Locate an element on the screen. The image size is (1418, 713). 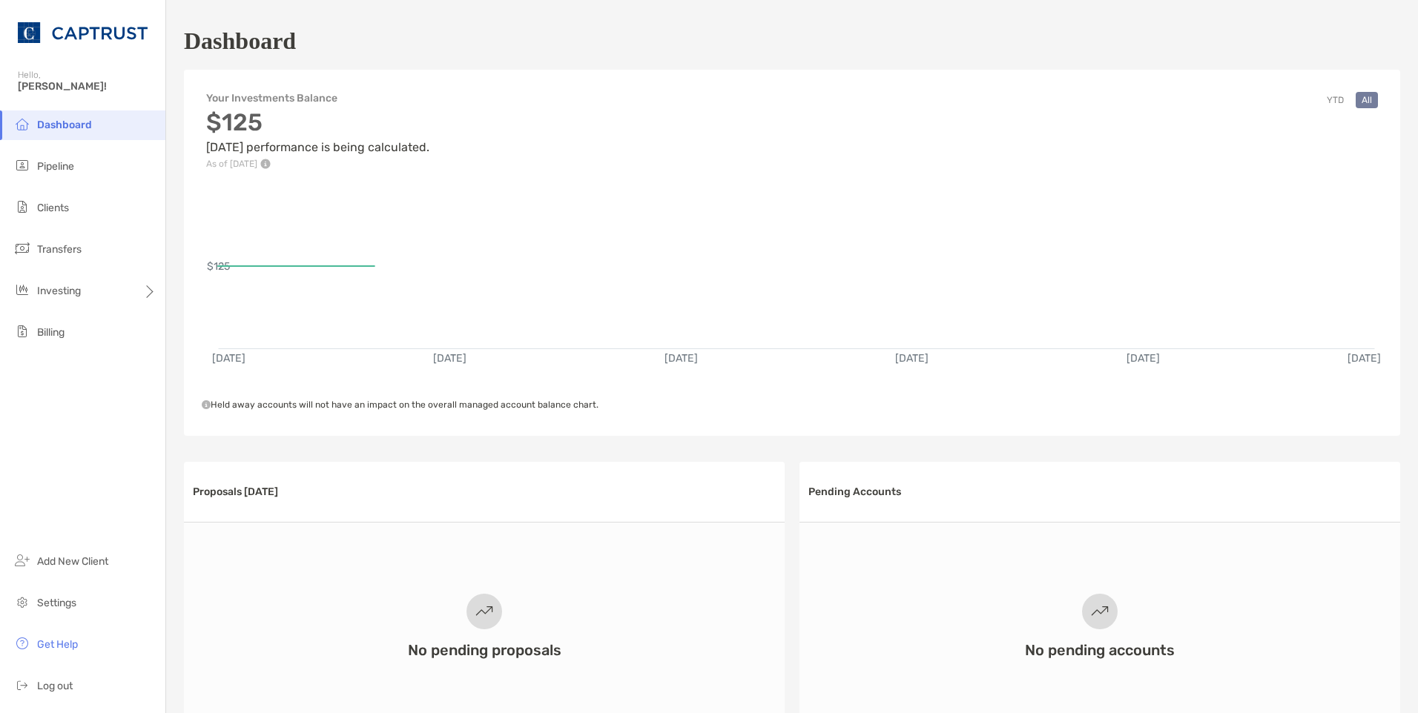
span: Transfers is located at coordinates (59, 249).